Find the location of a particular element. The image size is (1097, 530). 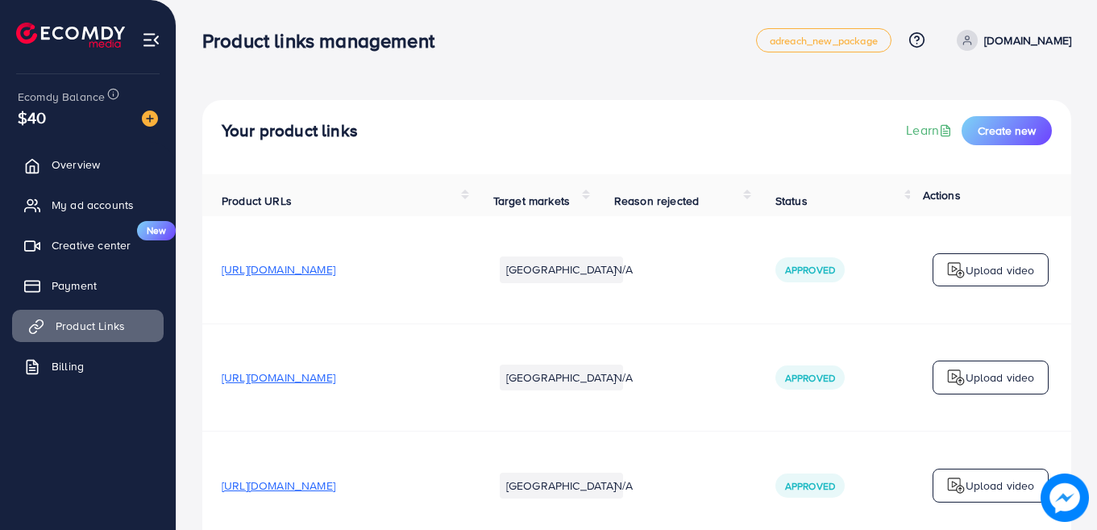

span: Creative center is located at coordinates (91, 245).